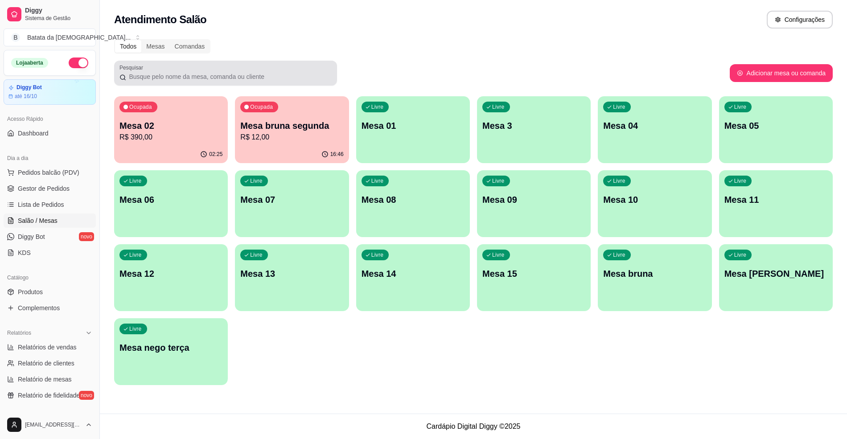  I want to click on button: Pedidos balcão (PDV), so click(49, 172).